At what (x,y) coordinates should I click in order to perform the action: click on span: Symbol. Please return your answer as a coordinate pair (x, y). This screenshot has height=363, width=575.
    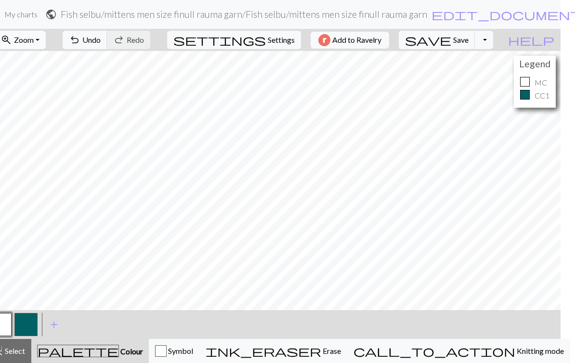
    Looking at the image, I should click on (180, 351).